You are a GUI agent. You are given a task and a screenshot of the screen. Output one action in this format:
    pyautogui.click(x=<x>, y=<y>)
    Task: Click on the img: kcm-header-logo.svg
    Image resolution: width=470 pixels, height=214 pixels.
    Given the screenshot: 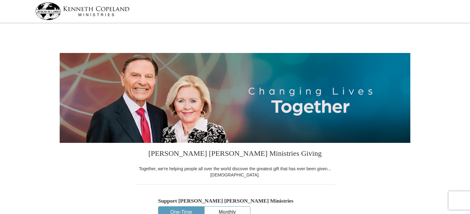 What is the action you would take?
    pyautogui.click(x=82, y=11)
    